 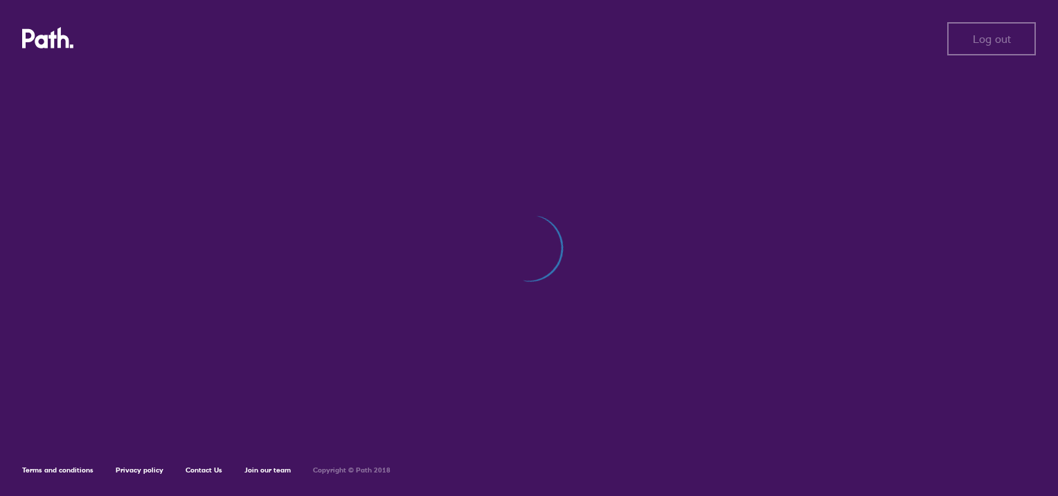 I want to click on a: Contact Us, so click(x=204, y=469).